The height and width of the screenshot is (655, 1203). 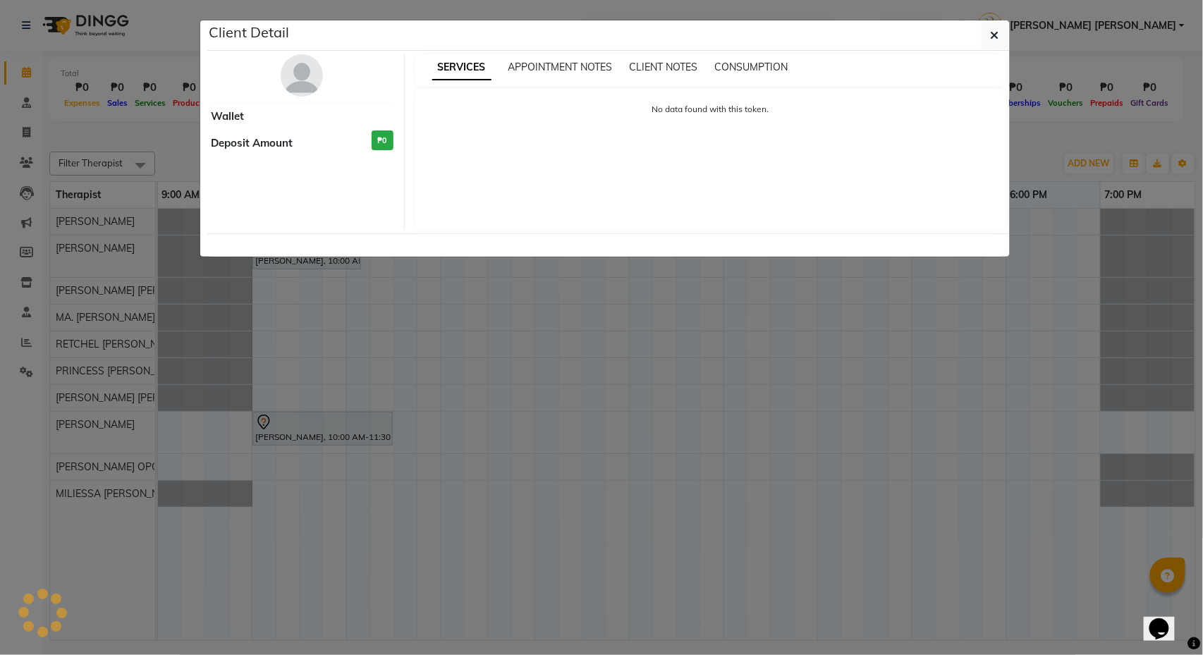 I want to click on span: CONSUMPTION, so click(x=752, y=67).